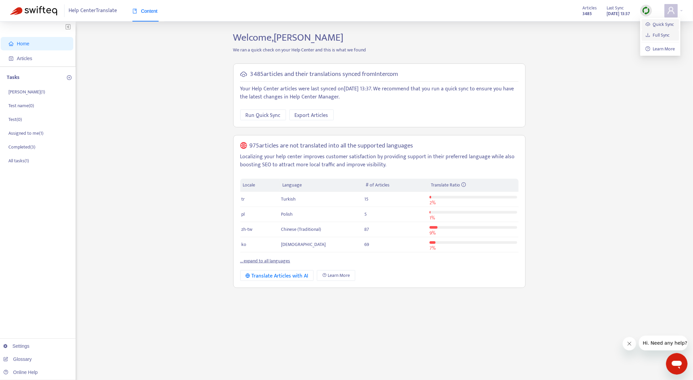 The height and width of the screenshot is (380, 693). What do you see at coordinates (265, 261) in the screenshot?
I see `a: ... expand to all languages` at bounding box center [265, 261].